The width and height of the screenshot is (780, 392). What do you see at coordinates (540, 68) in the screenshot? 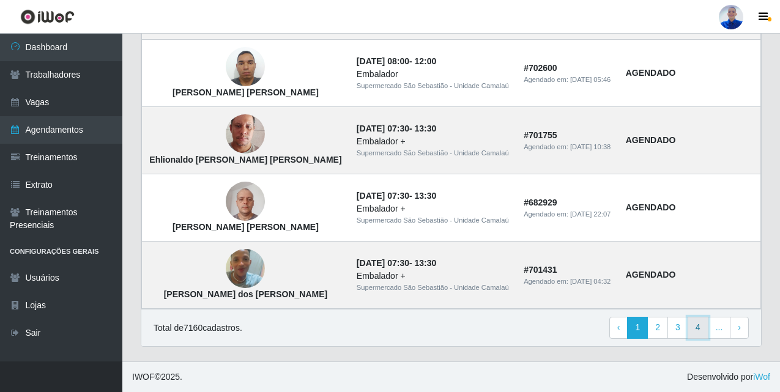
I see `strong: # 702600` at bounding box center [540, 68].